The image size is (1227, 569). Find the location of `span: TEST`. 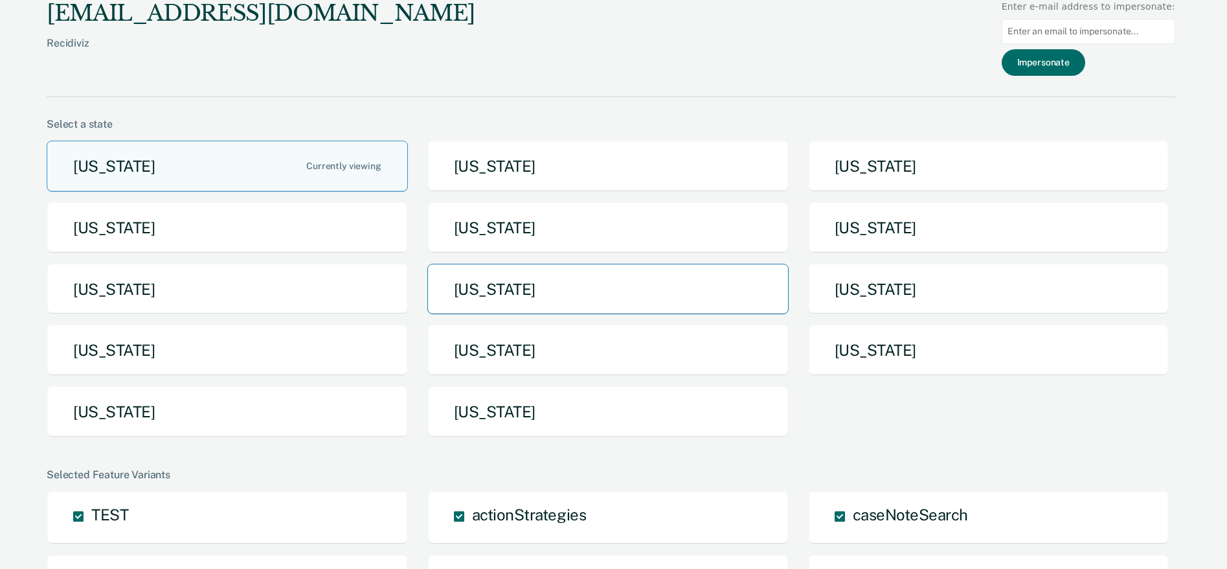

span: TEST is located at coordinates (109, 514).